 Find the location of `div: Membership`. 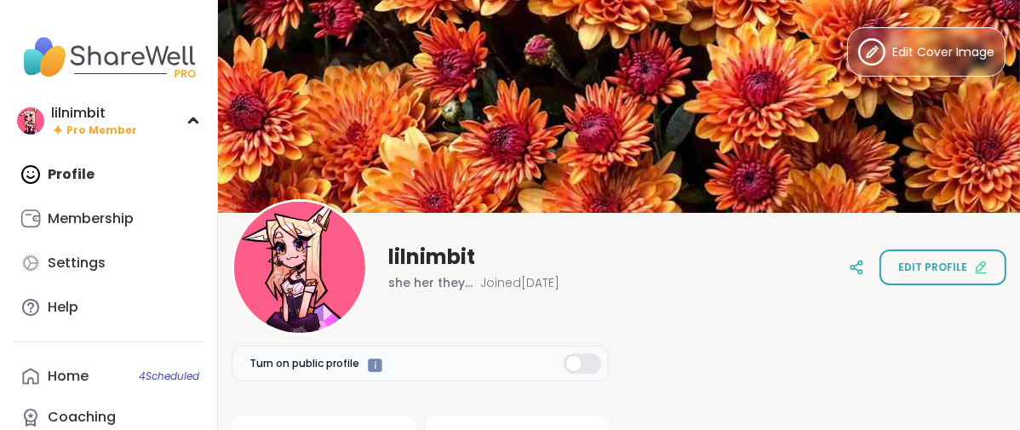

div: Membership is located at coordinates (90, 219).